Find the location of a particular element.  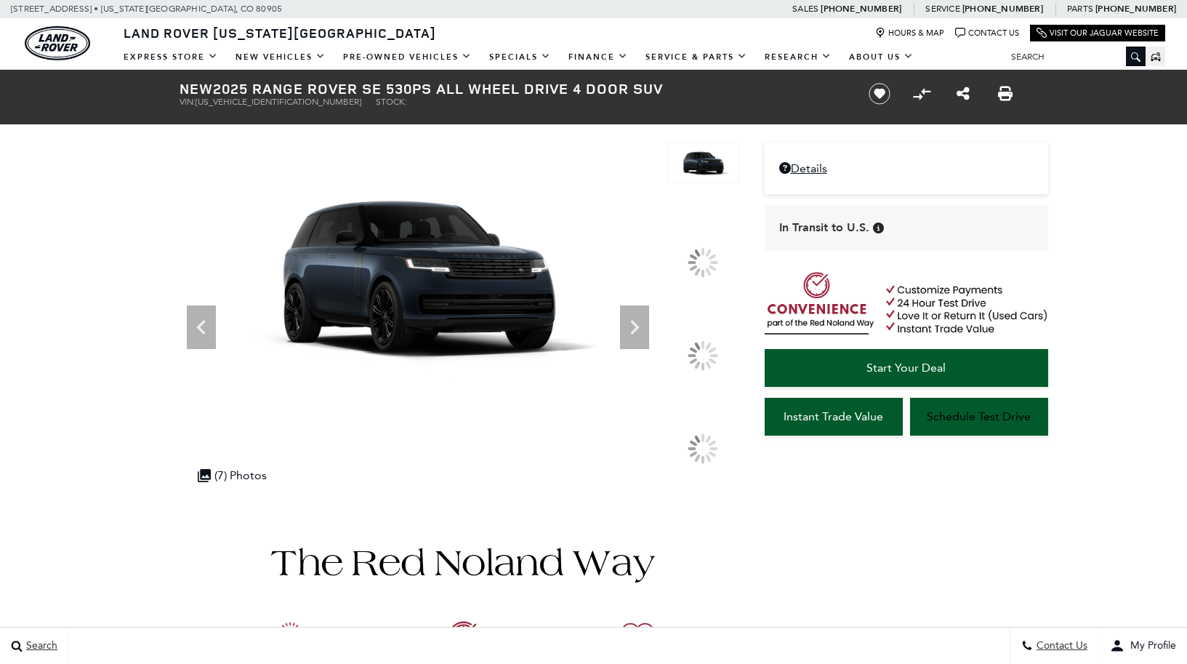

a: land-rover is located at coordinates (57, 43).